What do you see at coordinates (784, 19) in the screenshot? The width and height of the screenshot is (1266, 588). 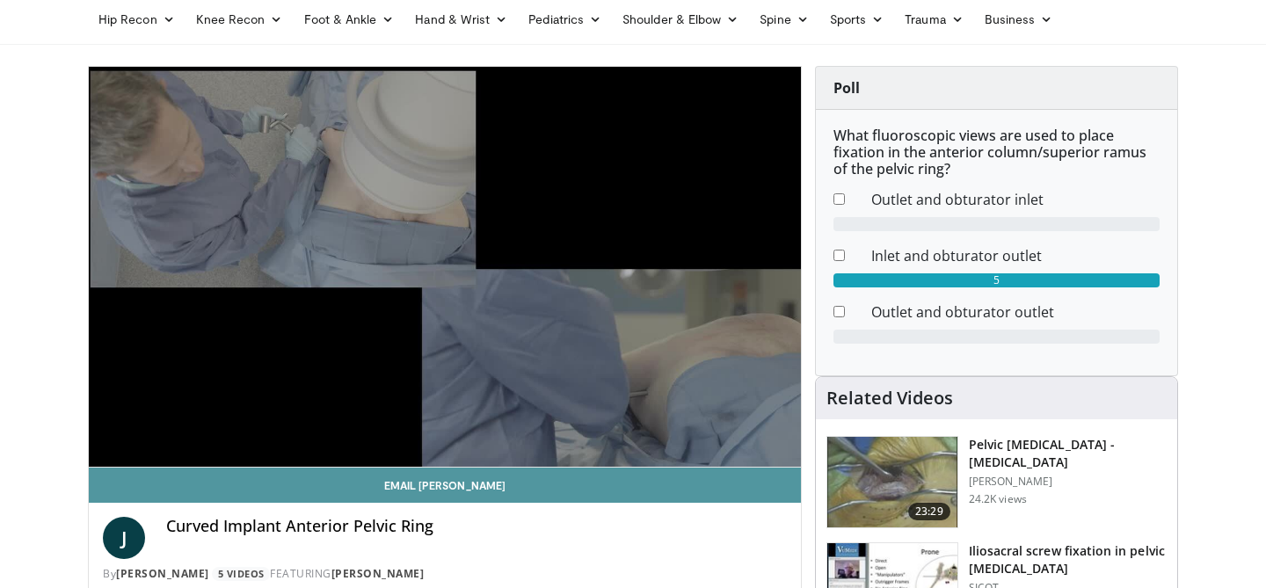 I see `a: Spine` at bounding box center [784, 19].